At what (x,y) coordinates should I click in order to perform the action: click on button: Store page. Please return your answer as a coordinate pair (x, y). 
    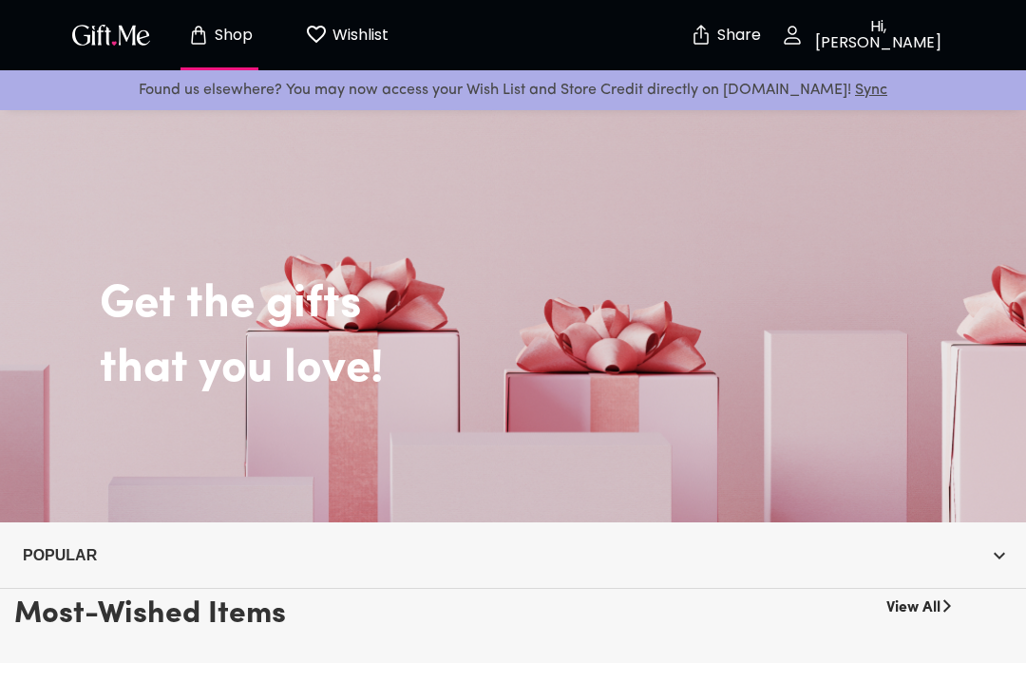
    Looking at the image, I should click on (220, 35).